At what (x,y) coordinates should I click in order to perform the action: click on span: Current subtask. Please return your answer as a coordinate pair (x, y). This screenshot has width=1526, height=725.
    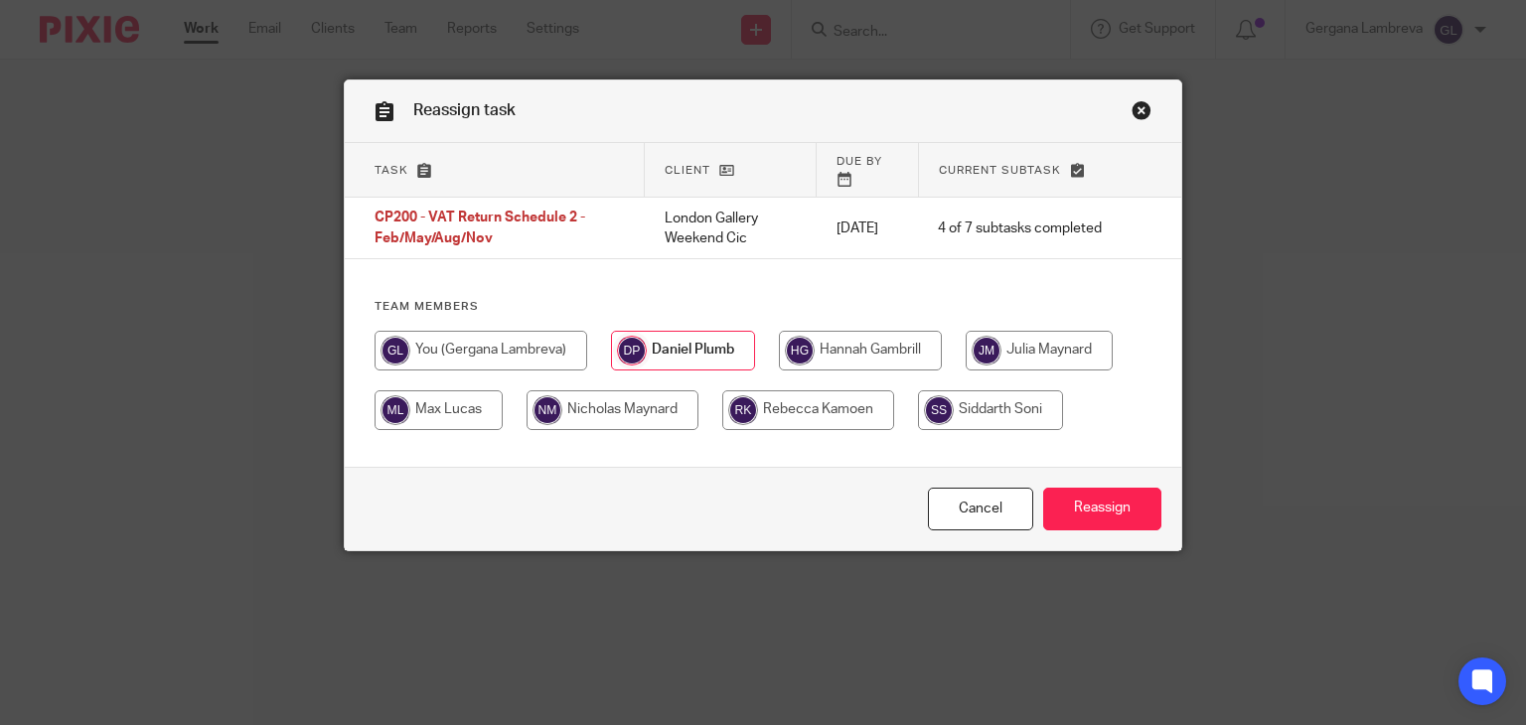
    Looking at the image, I should click on (999, 170).